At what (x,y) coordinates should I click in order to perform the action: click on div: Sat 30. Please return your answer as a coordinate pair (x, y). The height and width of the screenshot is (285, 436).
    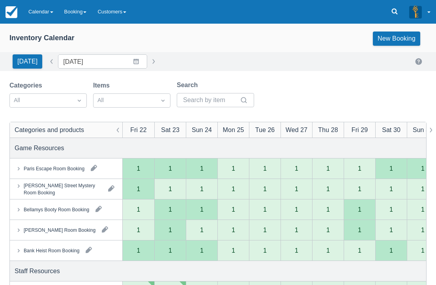
    Looking at the image, I should click on (391, 130).